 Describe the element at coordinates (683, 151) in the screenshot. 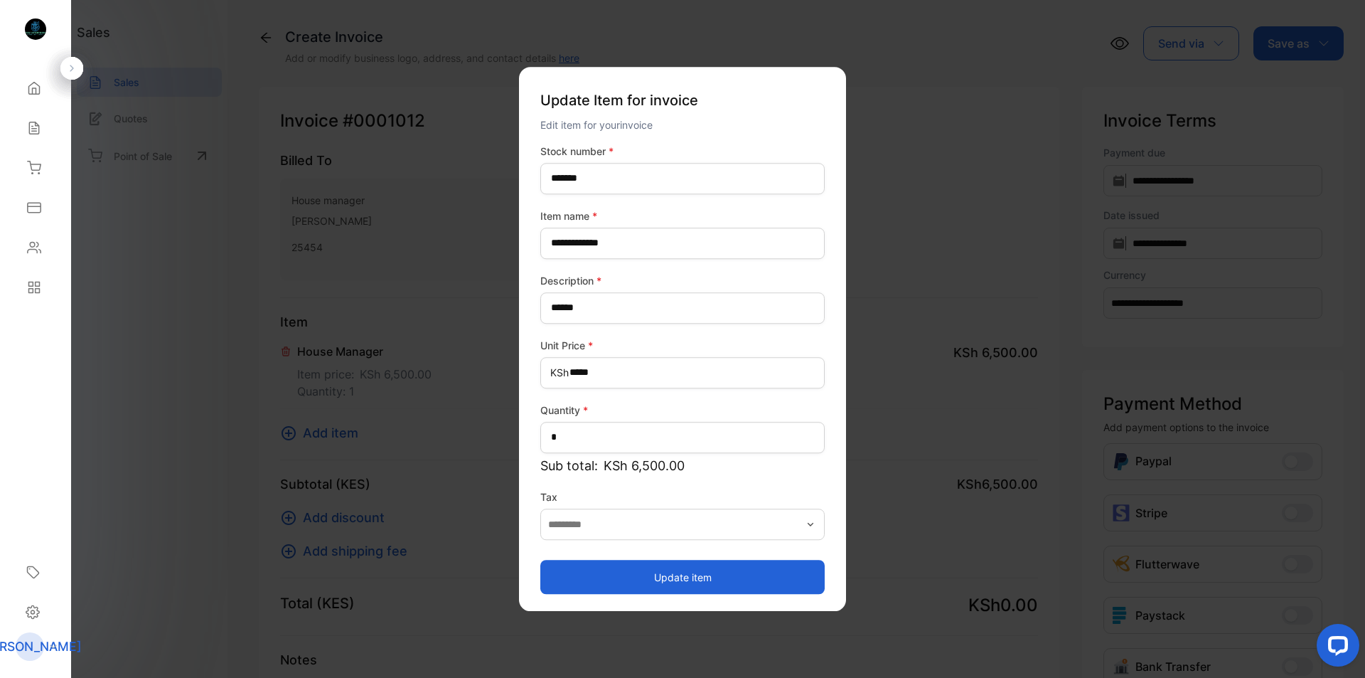

I see `label: Stock number` at that location.